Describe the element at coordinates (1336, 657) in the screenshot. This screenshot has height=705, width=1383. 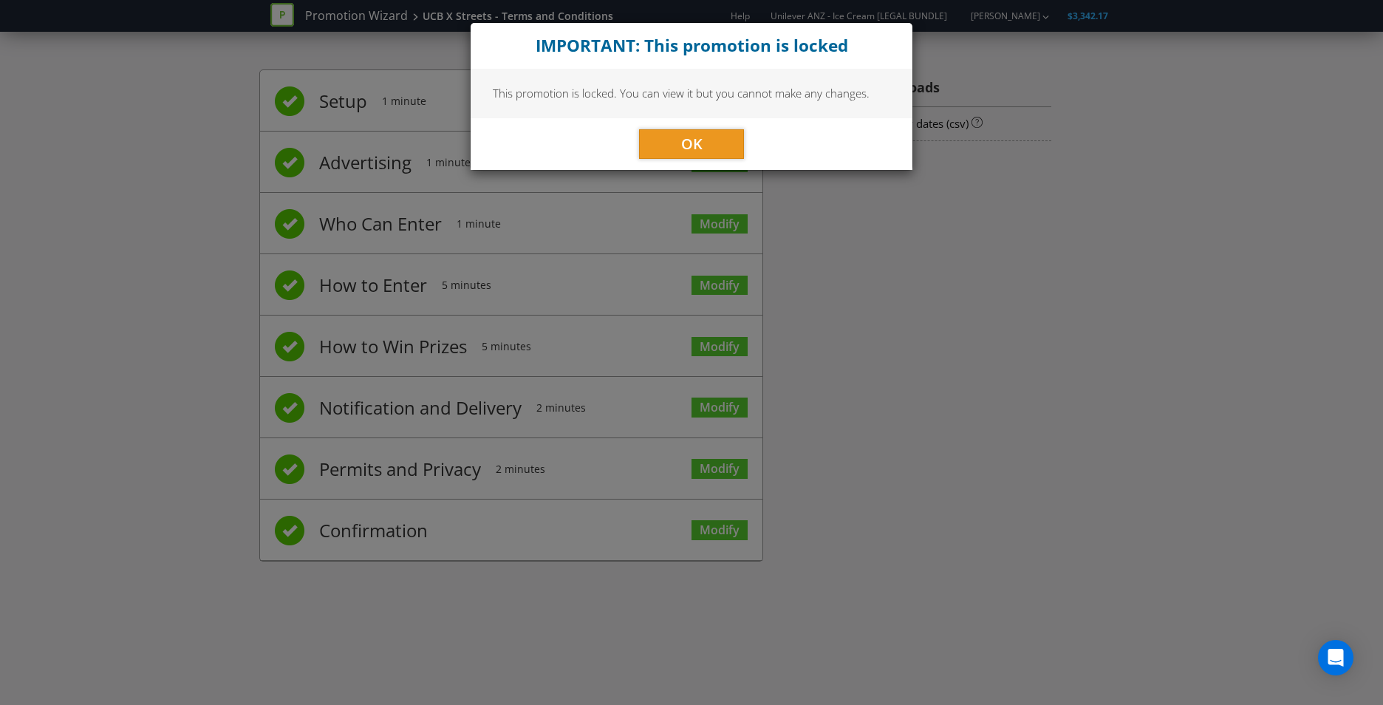
I see `div: Open Intercom Messenger` at that location.